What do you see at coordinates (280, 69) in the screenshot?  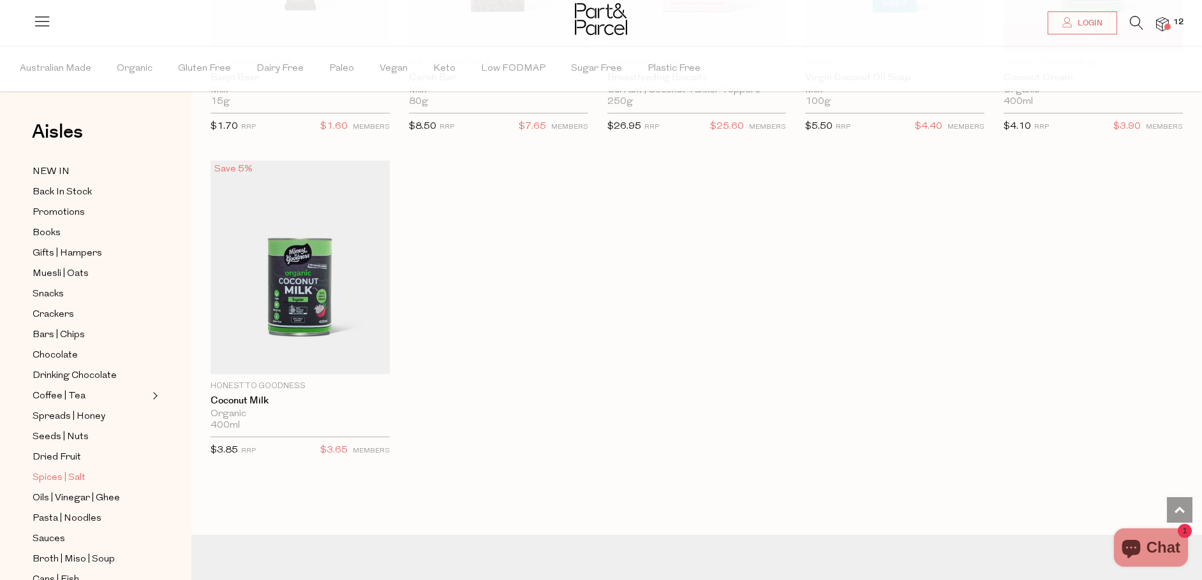 I see `span: Dairy Free` at bounding box center [280, 69].